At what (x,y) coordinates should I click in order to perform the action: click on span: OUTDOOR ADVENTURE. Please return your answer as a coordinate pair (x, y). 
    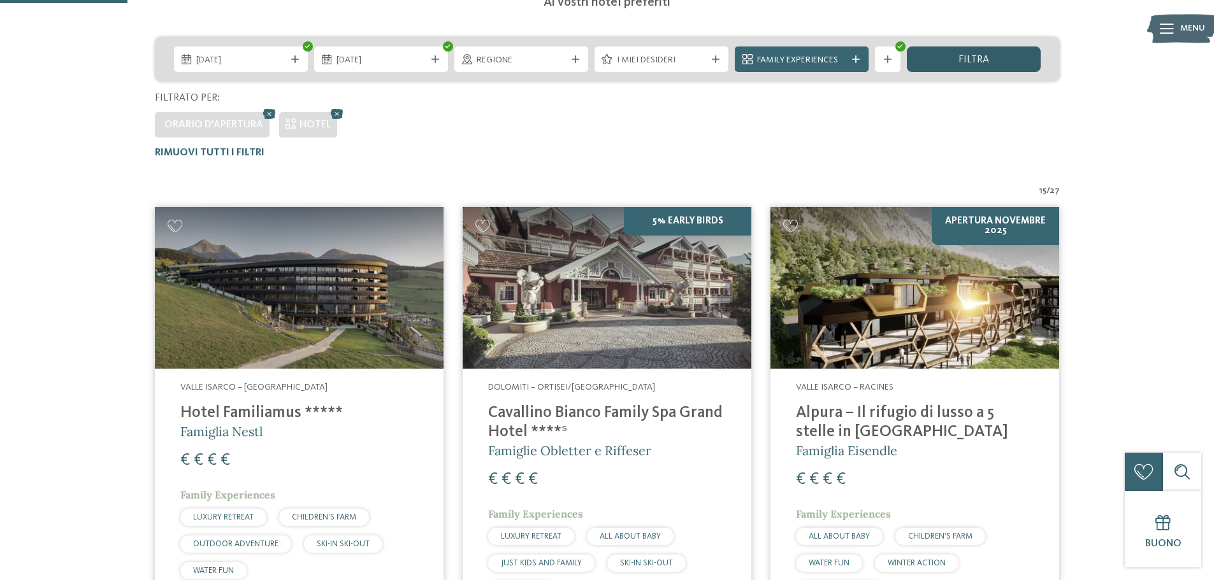
    Looking at the image, I should click on (236, 544).